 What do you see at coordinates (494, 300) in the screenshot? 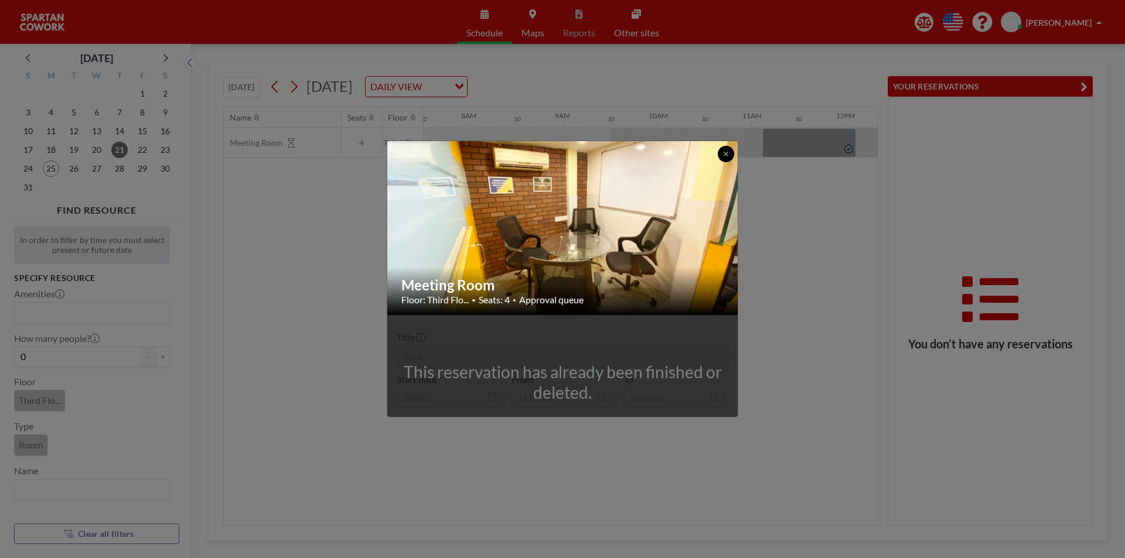
I see `span: Seats: 4` at bounding box center [494, 300].